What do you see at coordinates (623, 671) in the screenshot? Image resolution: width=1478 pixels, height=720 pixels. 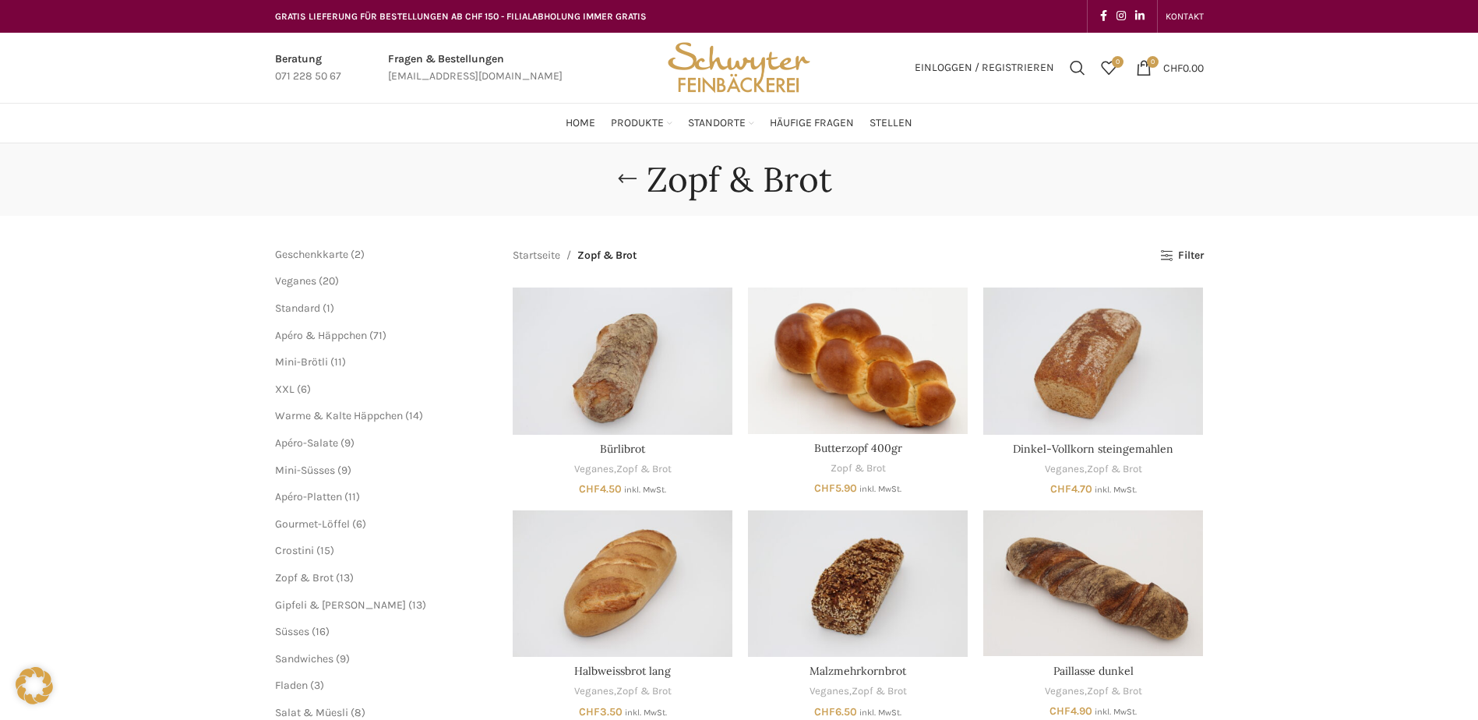 I see `a: Halbweissbrot lang` at bounding box center [623, 671].